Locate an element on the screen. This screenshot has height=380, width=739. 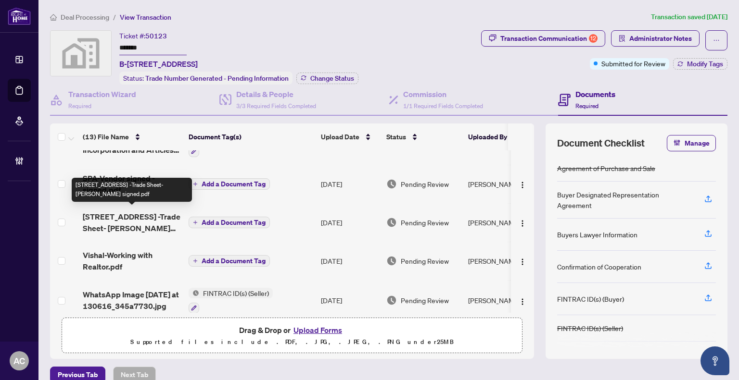
th: Document Tag(s) is located at coordinates (251, 137).